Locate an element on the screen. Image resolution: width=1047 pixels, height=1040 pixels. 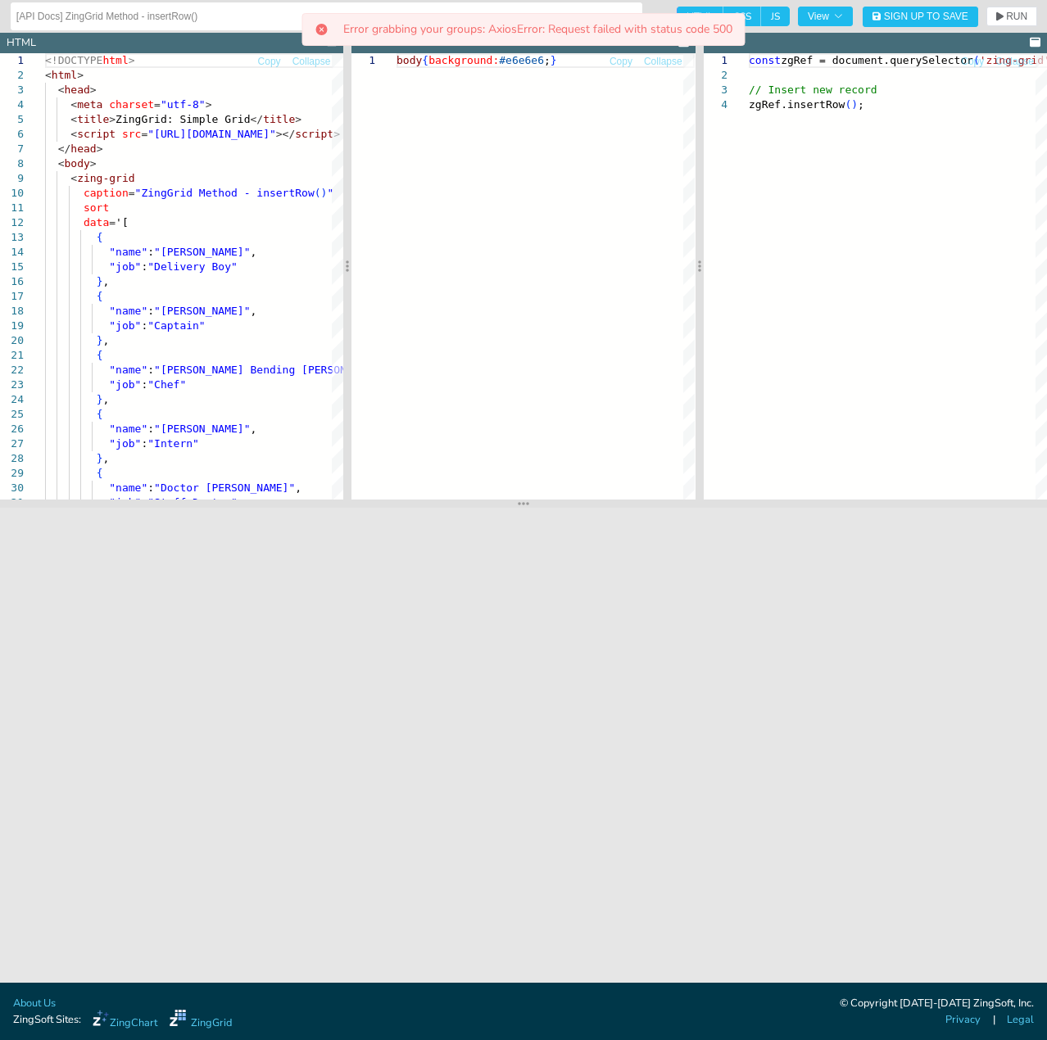
span: const is located at coordinates (764, 60).